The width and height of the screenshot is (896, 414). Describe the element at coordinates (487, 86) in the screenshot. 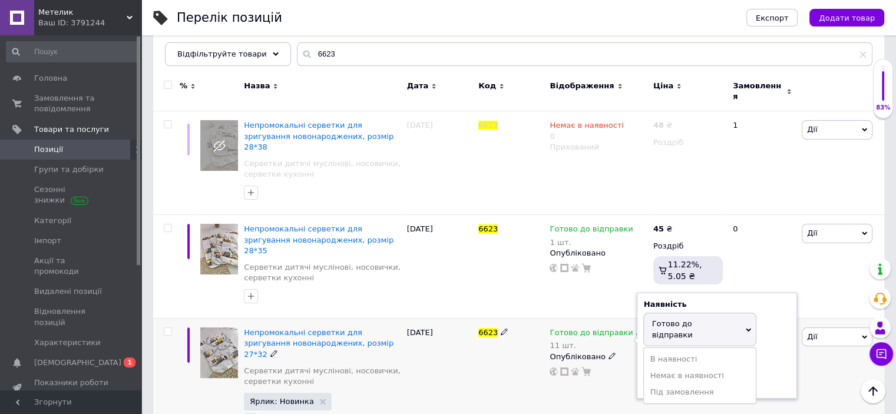

I see `span: Код` at that location.